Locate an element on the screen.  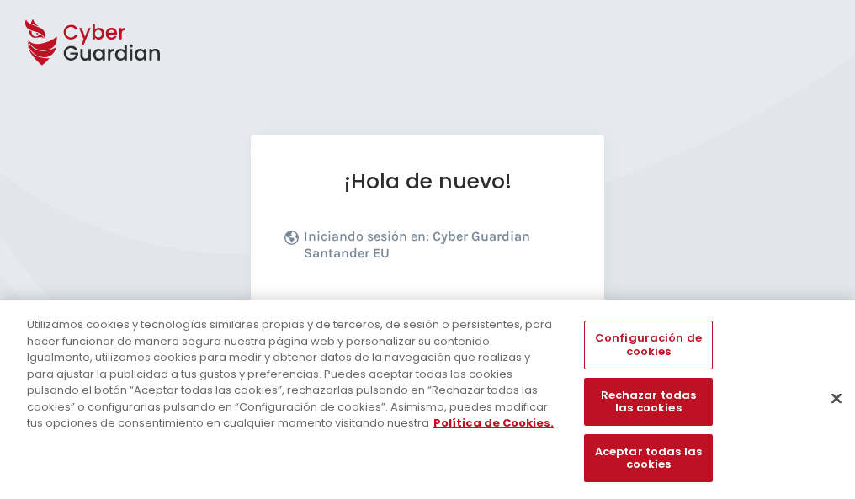
a: Más información sobre su privacidad, se abre en una nueva pestaña is located at coordinates (493, 423).